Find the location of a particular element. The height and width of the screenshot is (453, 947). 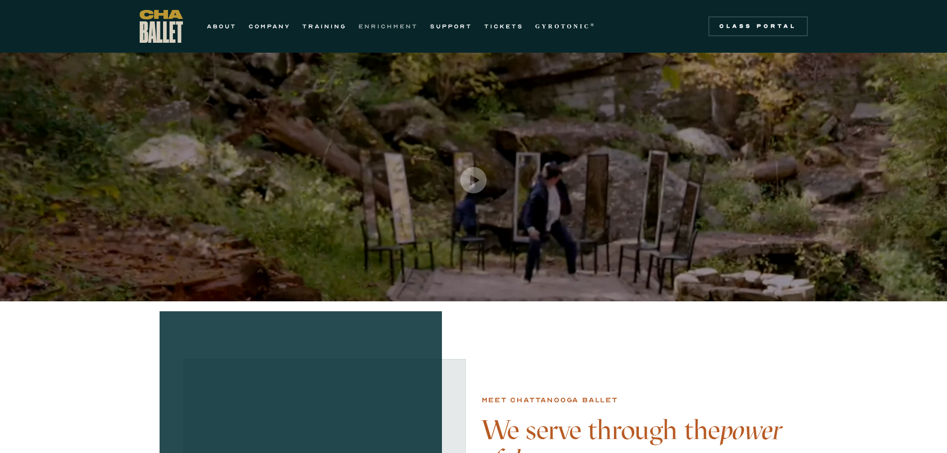

a: ABOUT is located at coordinates (222, 26).